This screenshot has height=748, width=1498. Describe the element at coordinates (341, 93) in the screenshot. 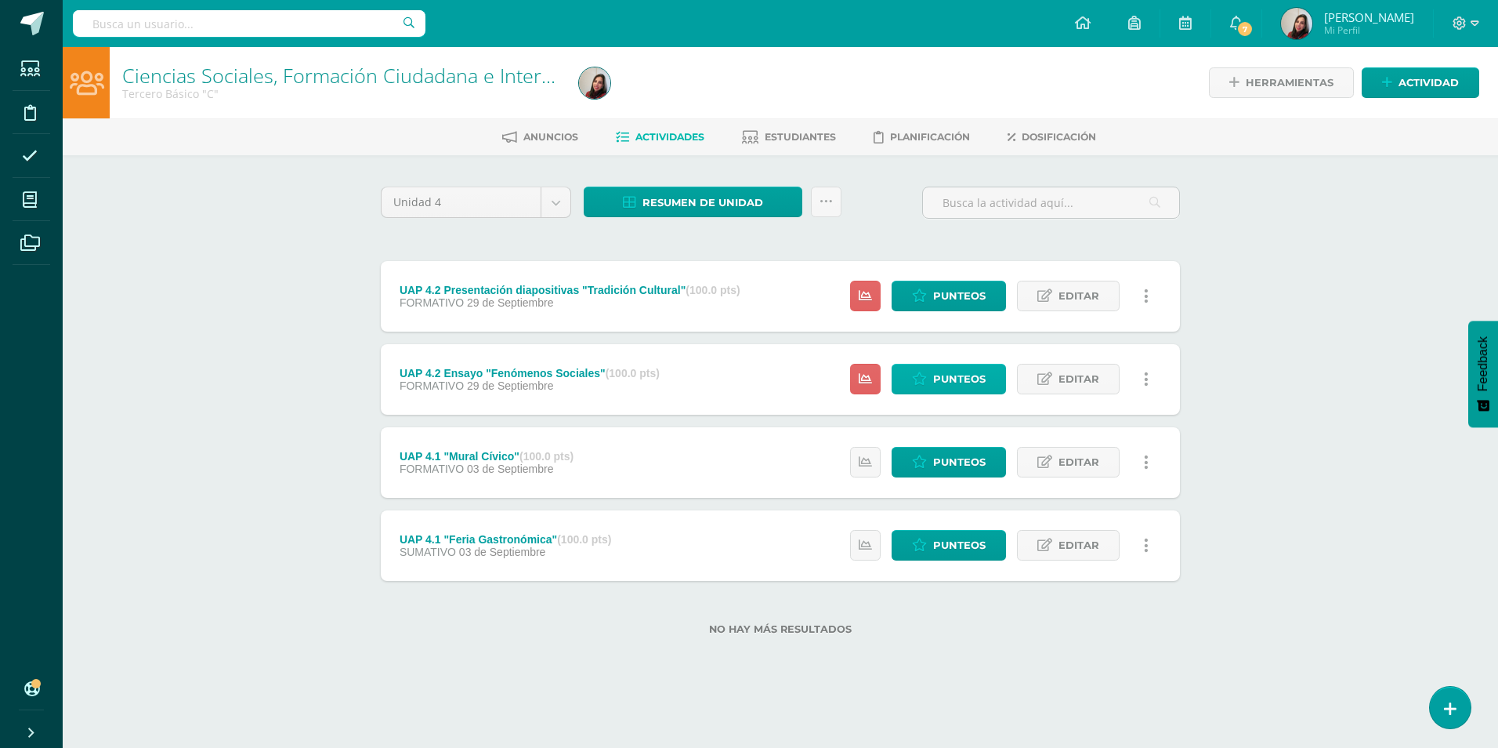

I see `div: Tercero Básico 'C'` at that location.